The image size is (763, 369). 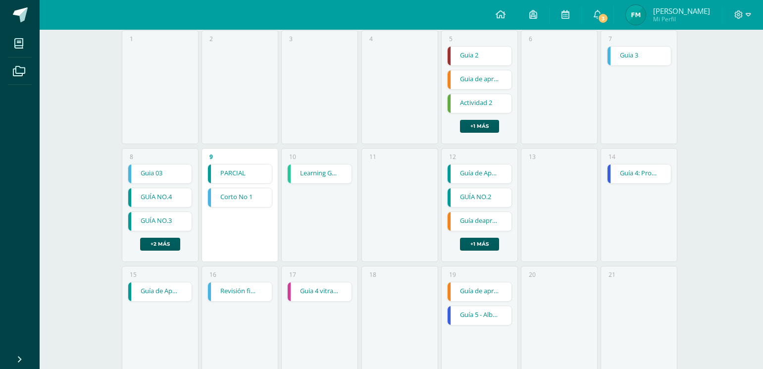 What do you see at coordinates (480, 80) in the screenshot?
I see `div: Guia de aprendizaje 2 | Tarea` at bounding box center [480, 80].